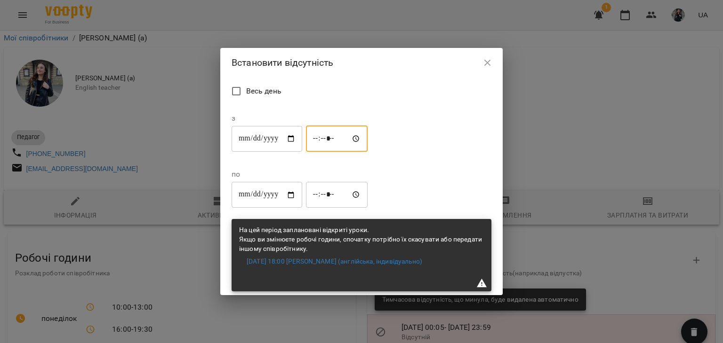 This screenshot has width=723, height=343. What do you see at coordinates (263, 91) in the screenshot?
I see `span: Весь день` at bounding box center [263, 91].